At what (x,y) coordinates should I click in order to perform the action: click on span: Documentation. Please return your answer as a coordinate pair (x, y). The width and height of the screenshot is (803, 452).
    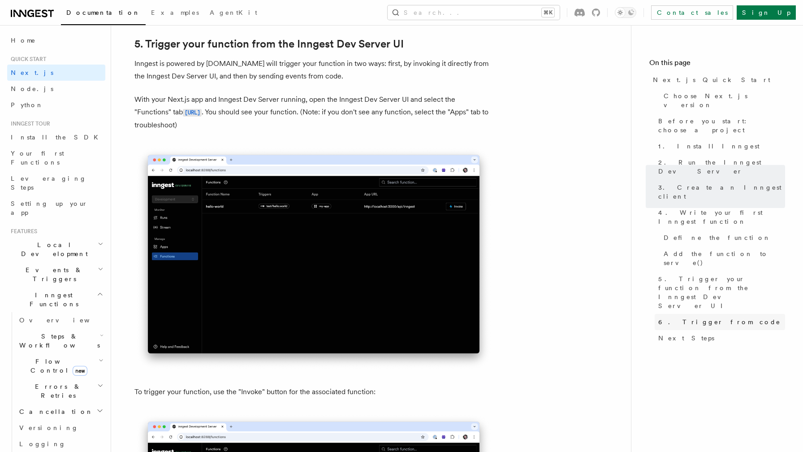
    Looking at the image, I should click on (103, 13).